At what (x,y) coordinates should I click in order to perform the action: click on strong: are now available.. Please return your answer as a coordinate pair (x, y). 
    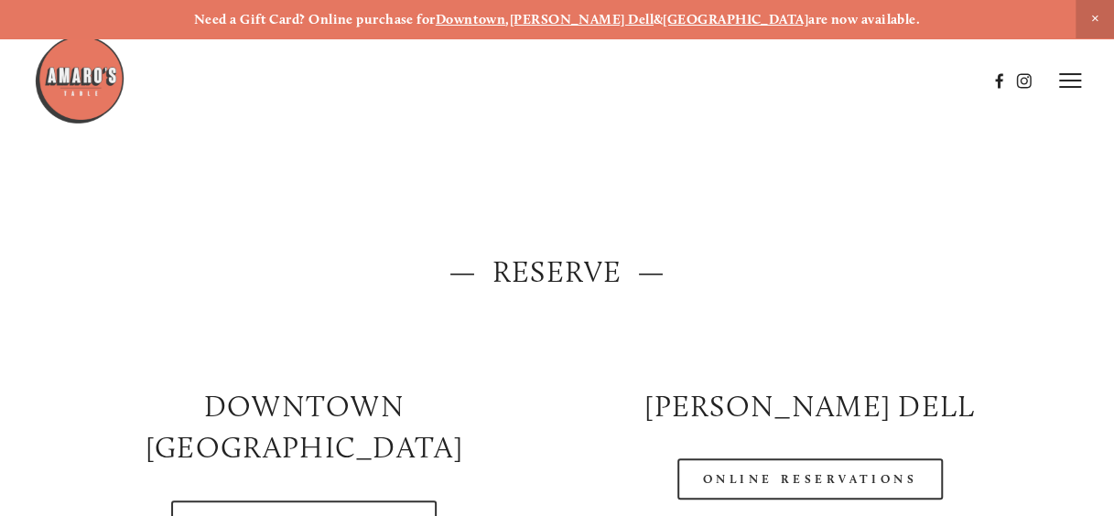
    Looking at the image, I should click on (864, 19).